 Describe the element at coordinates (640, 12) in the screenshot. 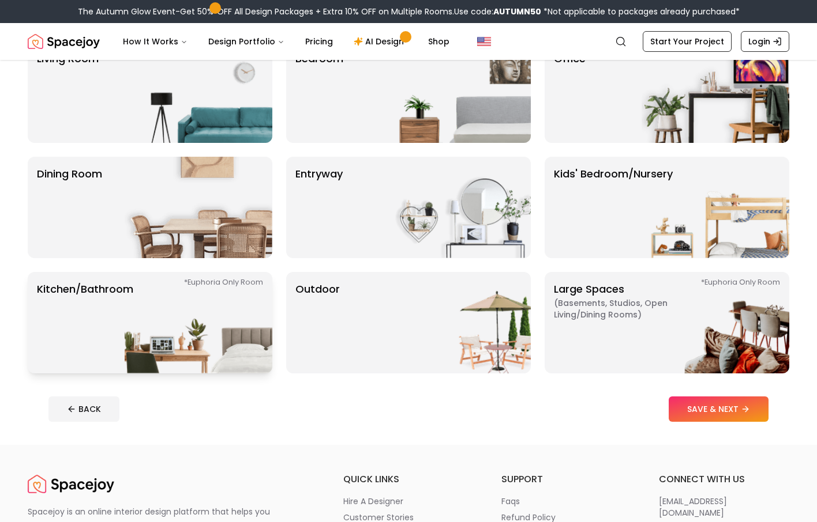

I see `span: *Not applicable to packages already purchased*` at that location.